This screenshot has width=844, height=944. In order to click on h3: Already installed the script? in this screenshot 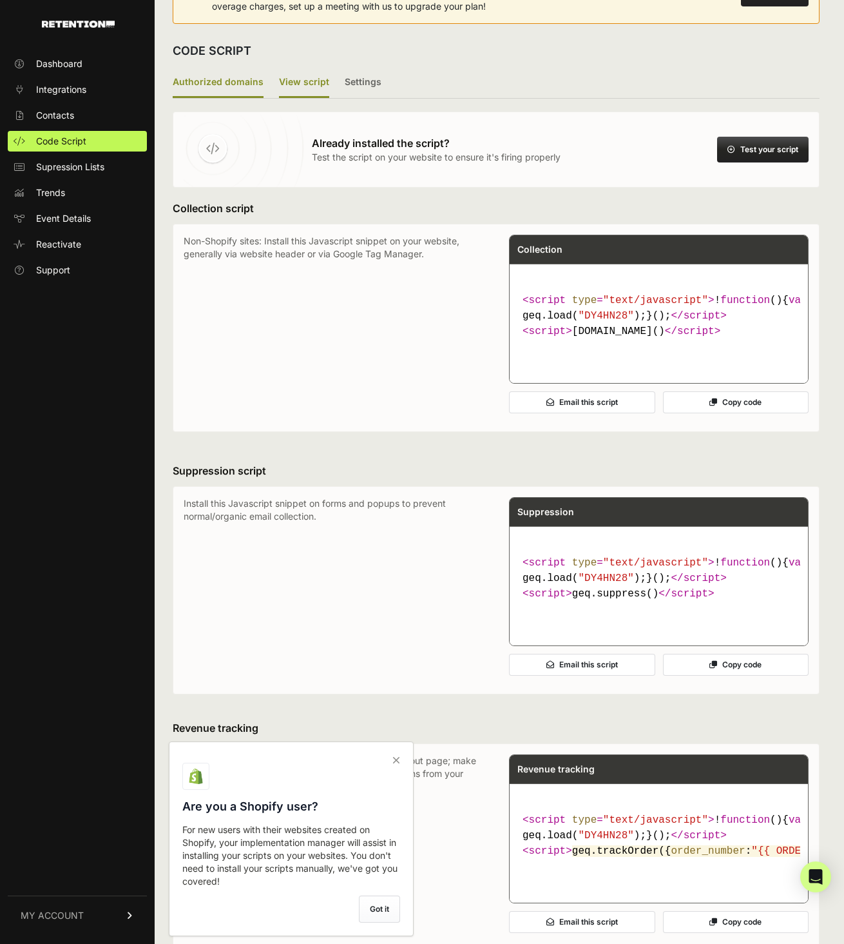, I will do `click(436, 143)`.